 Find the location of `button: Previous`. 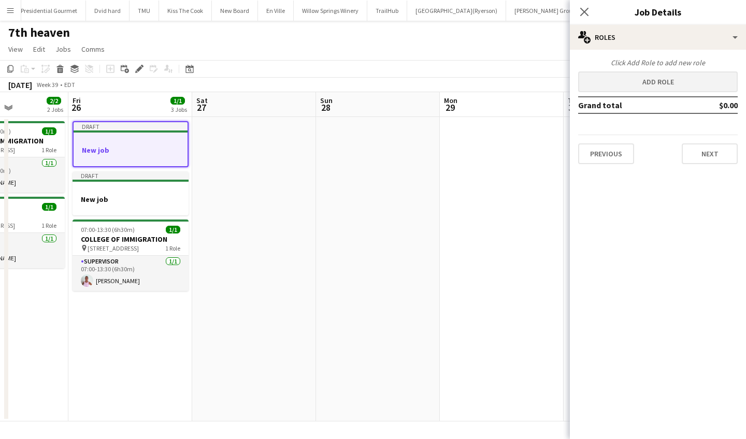

button: Previous is located at coordinates (606, 154).